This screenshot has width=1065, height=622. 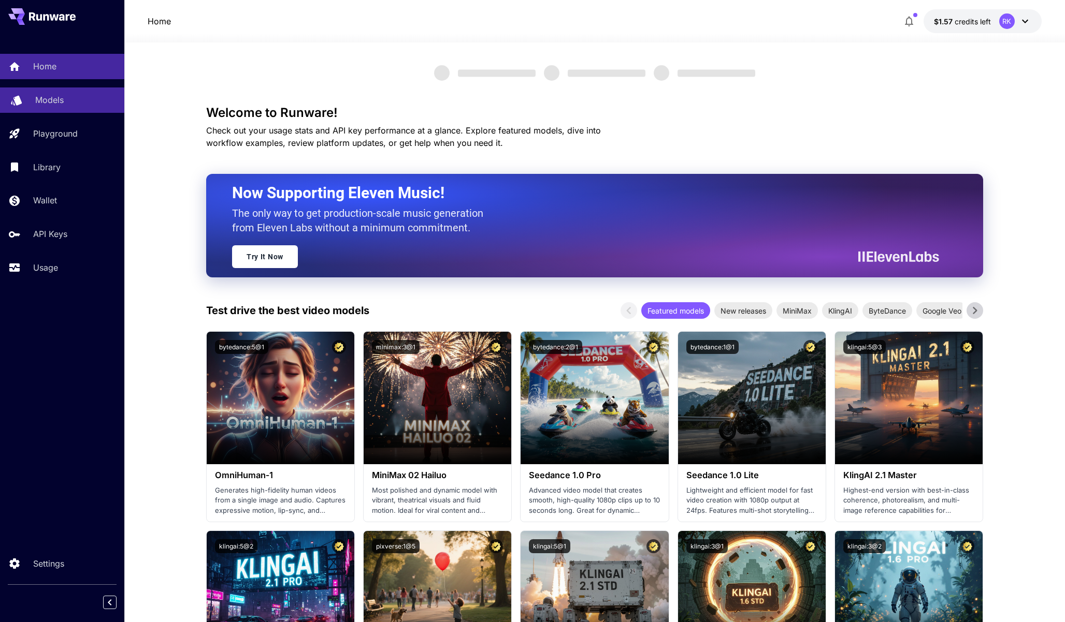 What do you see at coordinates (55, 134) in the screenshot?
I see `p: Playground` at bounding box center [55, 134].